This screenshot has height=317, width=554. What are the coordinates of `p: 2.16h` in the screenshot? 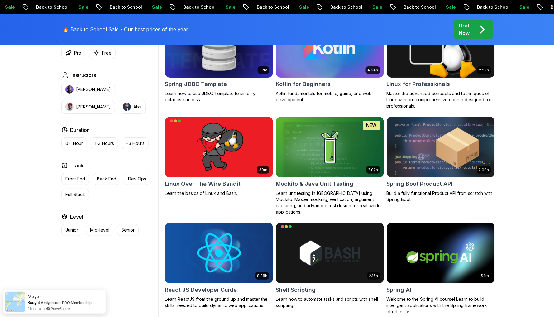 It's located at (374, 276).